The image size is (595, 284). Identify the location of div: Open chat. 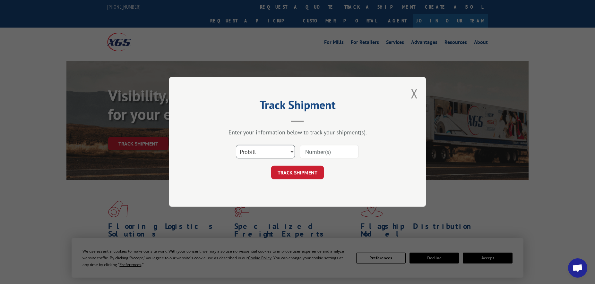
(578, 268).